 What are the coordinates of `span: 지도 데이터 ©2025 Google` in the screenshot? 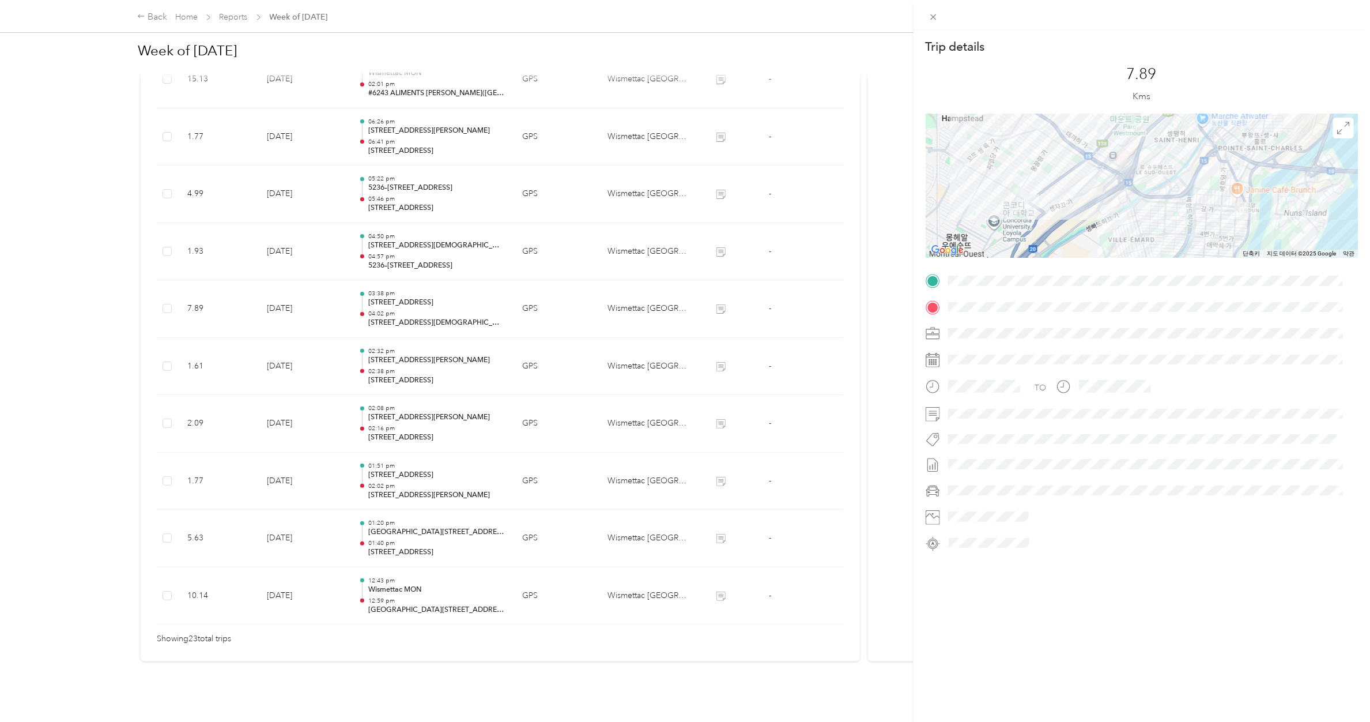 It's located at (1301, 253).